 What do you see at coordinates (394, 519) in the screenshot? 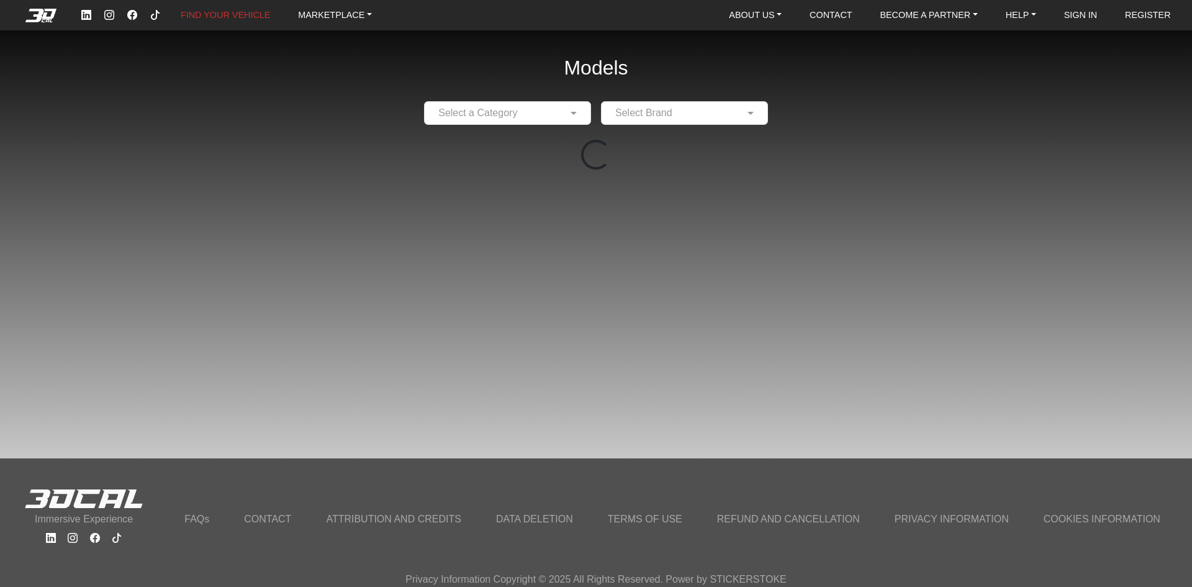
I see `a: ATTRIBUTION AND CREDITS` at bounding box center [394, 519].